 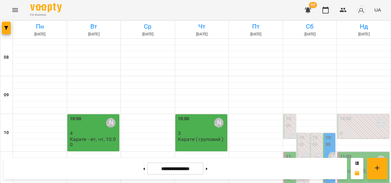 I want to click on h6: Сб, so click(x=310, y=26).